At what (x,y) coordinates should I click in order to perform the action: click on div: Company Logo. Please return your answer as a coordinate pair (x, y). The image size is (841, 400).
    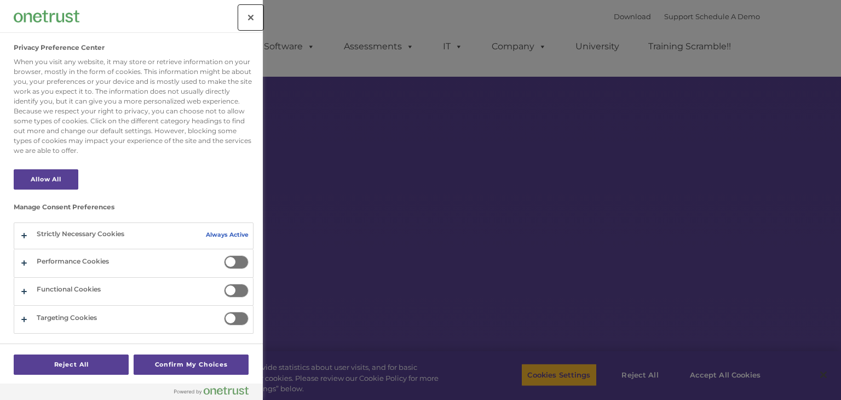
    Looking at the image, I should click on (47, 16).